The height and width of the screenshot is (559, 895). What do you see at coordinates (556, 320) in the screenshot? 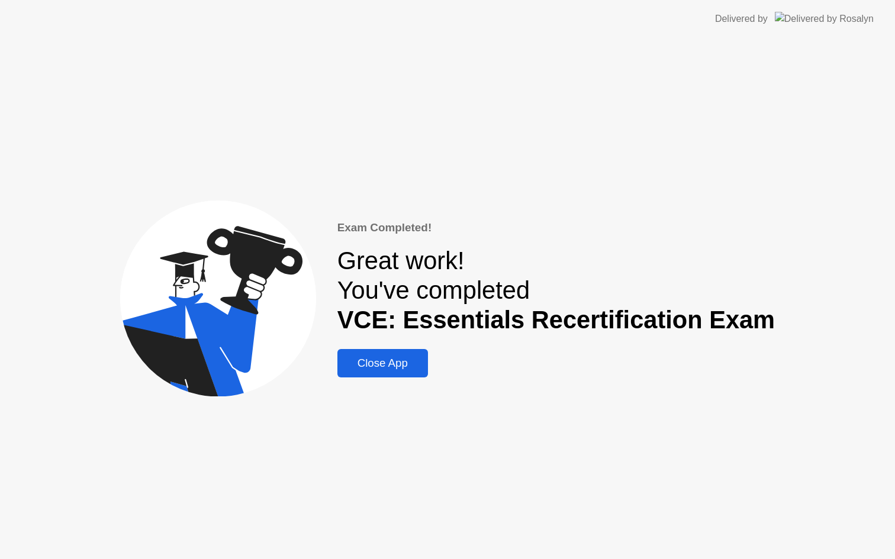
I see `b: VCE: Essentials Recertification Exam` at bounding box center [556, 320].